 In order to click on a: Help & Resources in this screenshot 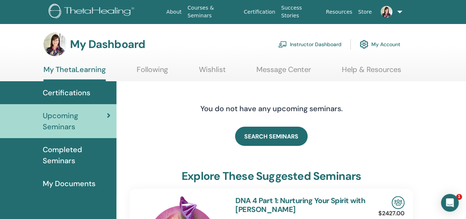, I will do `click(372, 72)`.